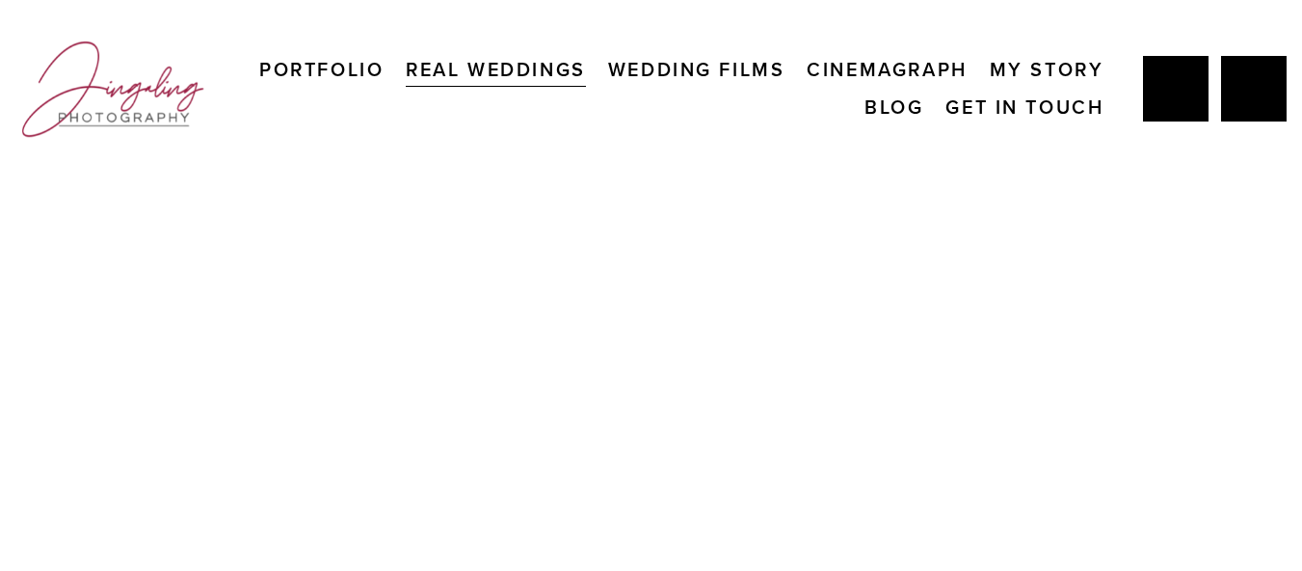 This screenshot has height=571, width=1302. Describe the element at coordinates (495, 70) in the screenshot. I see `a: Real Weddings` at that location.